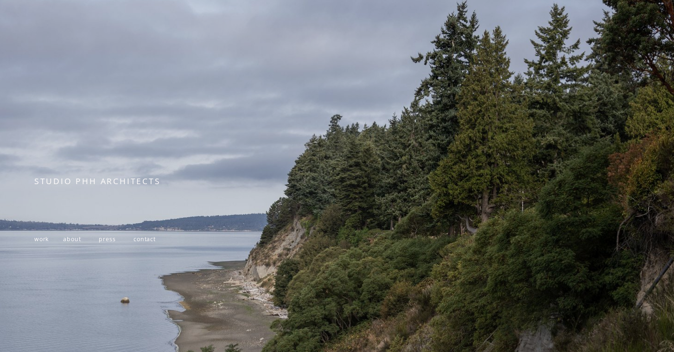 The width and height of the screenshot is (674, 352). Describe the element at coordinates (72, 239) in the screenshot. I see `a: about` at that location.